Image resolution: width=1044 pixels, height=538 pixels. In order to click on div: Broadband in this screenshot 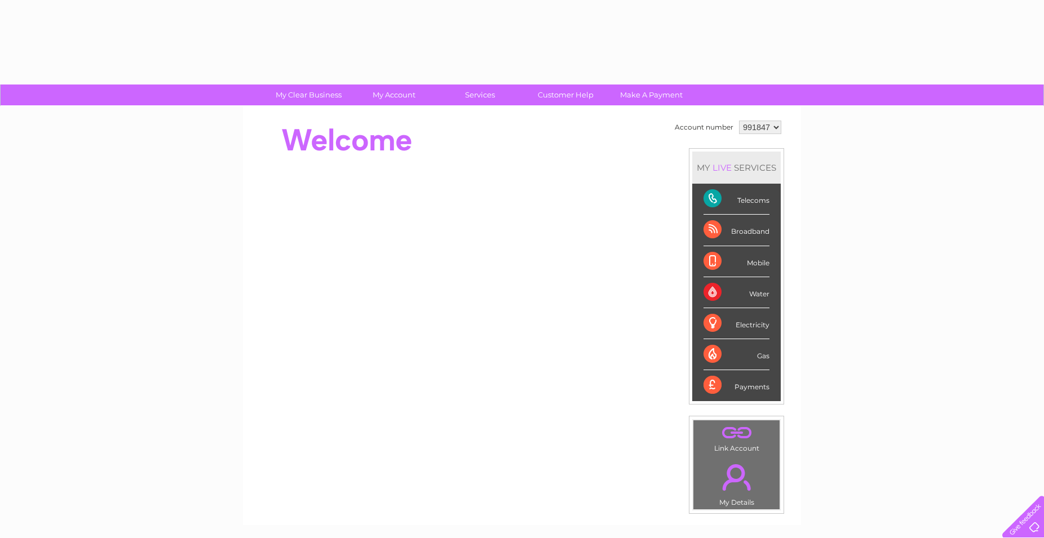, I will do `click(736, 230)`.